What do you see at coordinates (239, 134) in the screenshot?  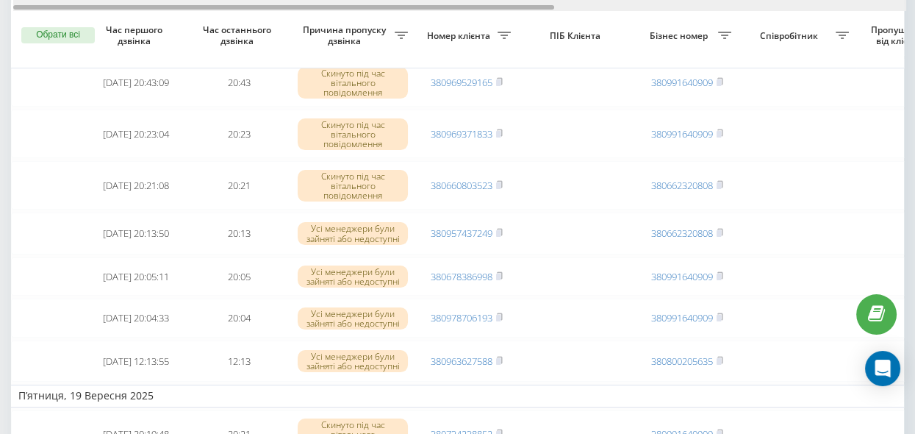 I see `td: 20:23` at bounding box center [239, 134].